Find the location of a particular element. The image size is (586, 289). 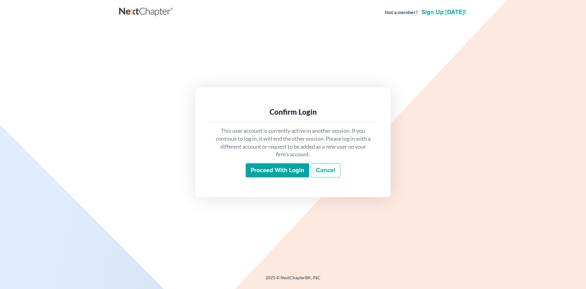

div: 2025 © NextChapterBK, INC is located at coordinates (293, 280).